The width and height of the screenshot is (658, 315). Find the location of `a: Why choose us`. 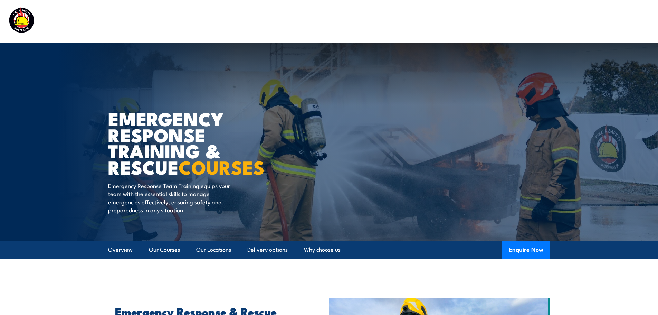

a: Why choose us is located at coordinates (322, 249).